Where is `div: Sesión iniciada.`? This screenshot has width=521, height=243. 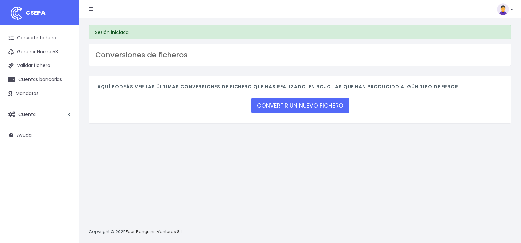
div: Sesión iniciada. is located at coordinates (300, 32).